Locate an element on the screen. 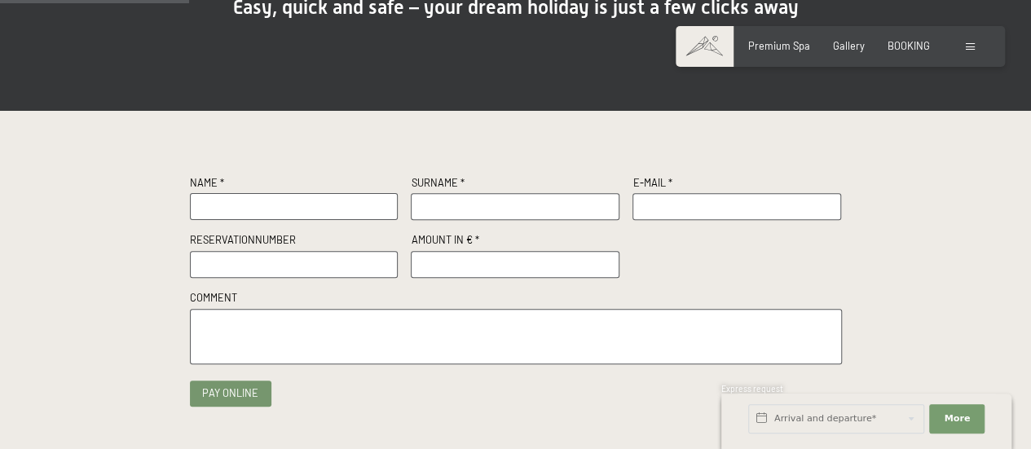 The height and width of the screenshot is (449, 1031). label: Name * is located at coordinates (294, 185).